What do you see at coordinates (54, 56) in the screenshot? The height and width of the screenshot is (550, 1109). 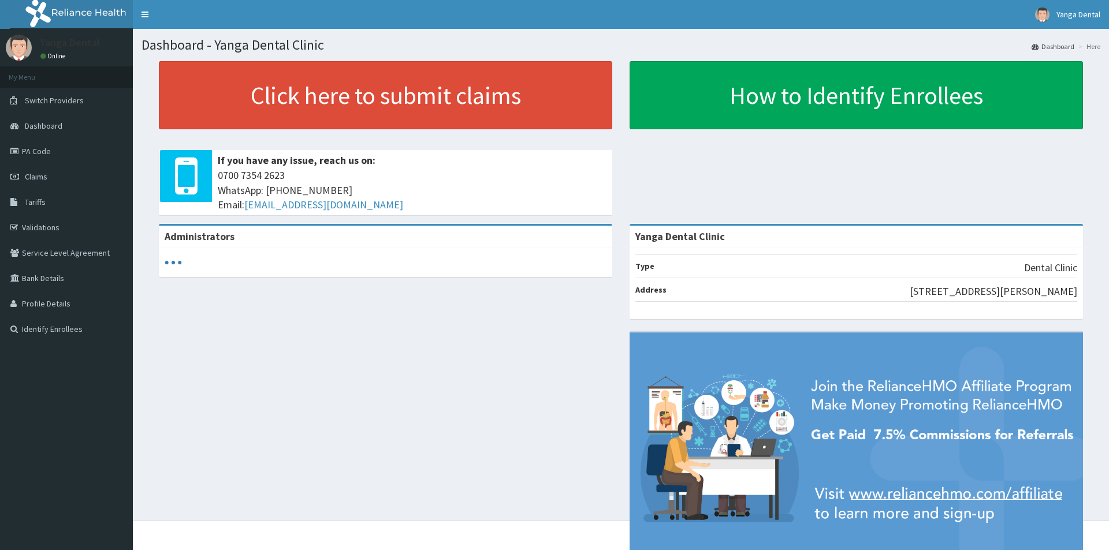 I see `a: Online` at bounding box center [54, 56].